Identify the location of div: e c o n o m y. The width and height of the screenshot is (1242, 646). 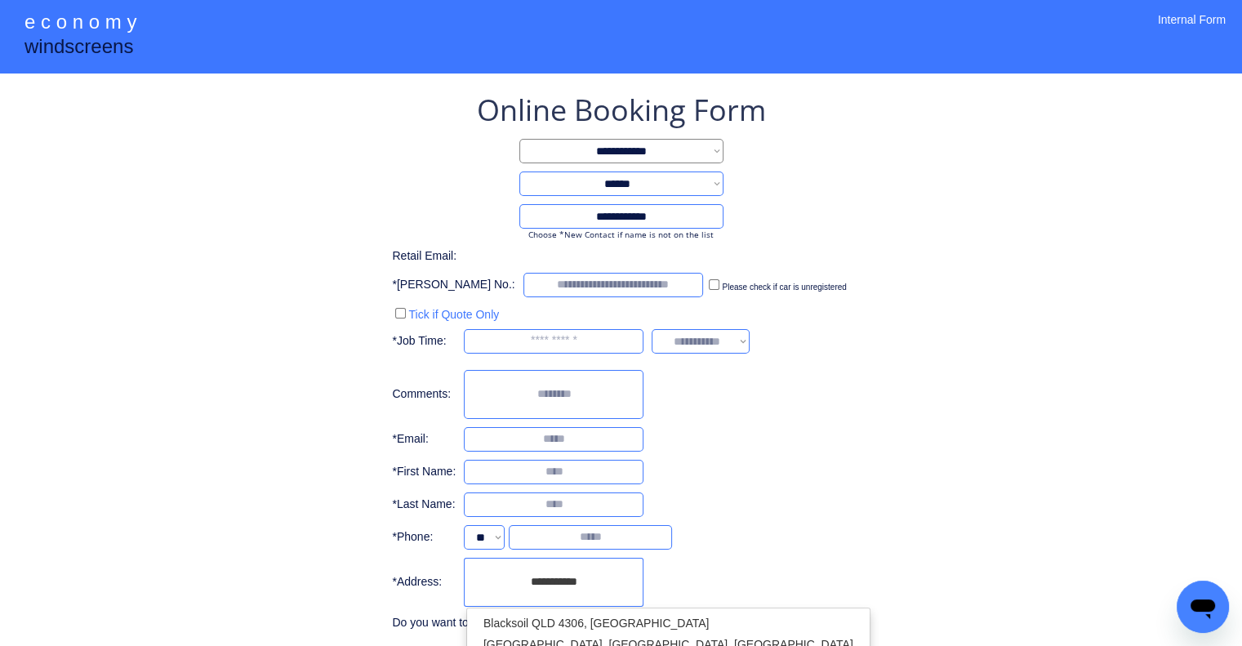
(80, 24).